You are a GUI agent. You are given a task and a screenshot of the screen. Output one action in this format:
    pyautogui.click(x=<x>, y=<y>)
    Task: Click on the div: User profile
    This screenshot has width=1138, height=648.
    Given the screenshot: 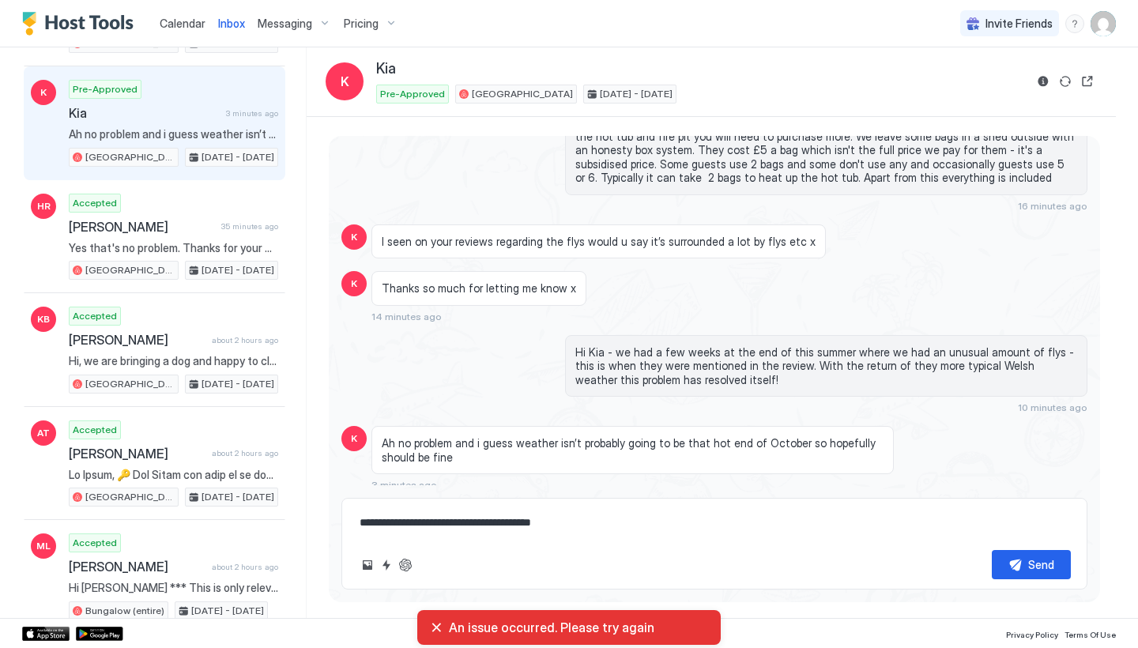 What is the action you would take?
    pyautogui.click(x=1104, y=24)
    